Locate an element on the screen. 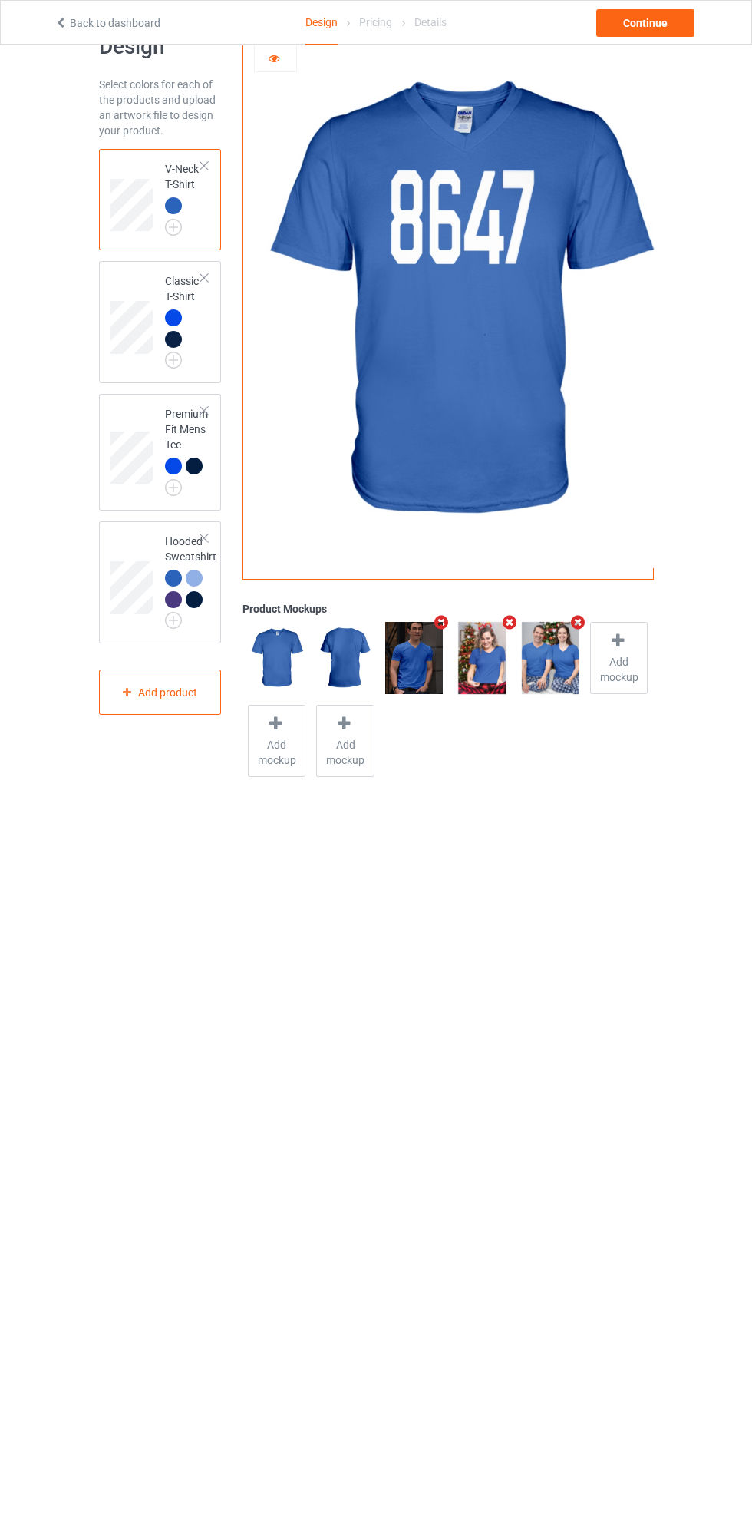 The width and height of the screenshot is (752, 1521). div: Details is located at coordinates (431, 22).